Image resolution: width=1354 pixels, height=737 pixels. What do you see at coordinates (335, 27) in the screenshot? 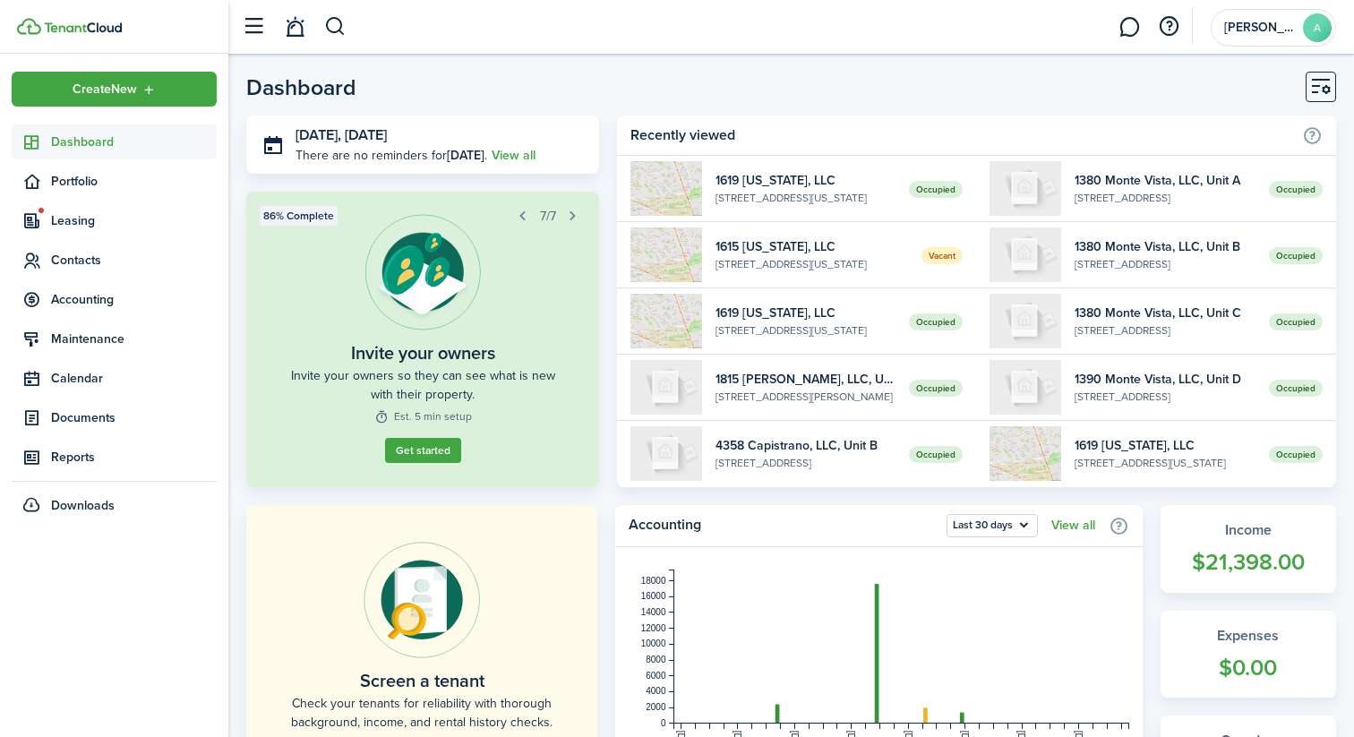
I see `button: Search` at bounding box center [335, 27].